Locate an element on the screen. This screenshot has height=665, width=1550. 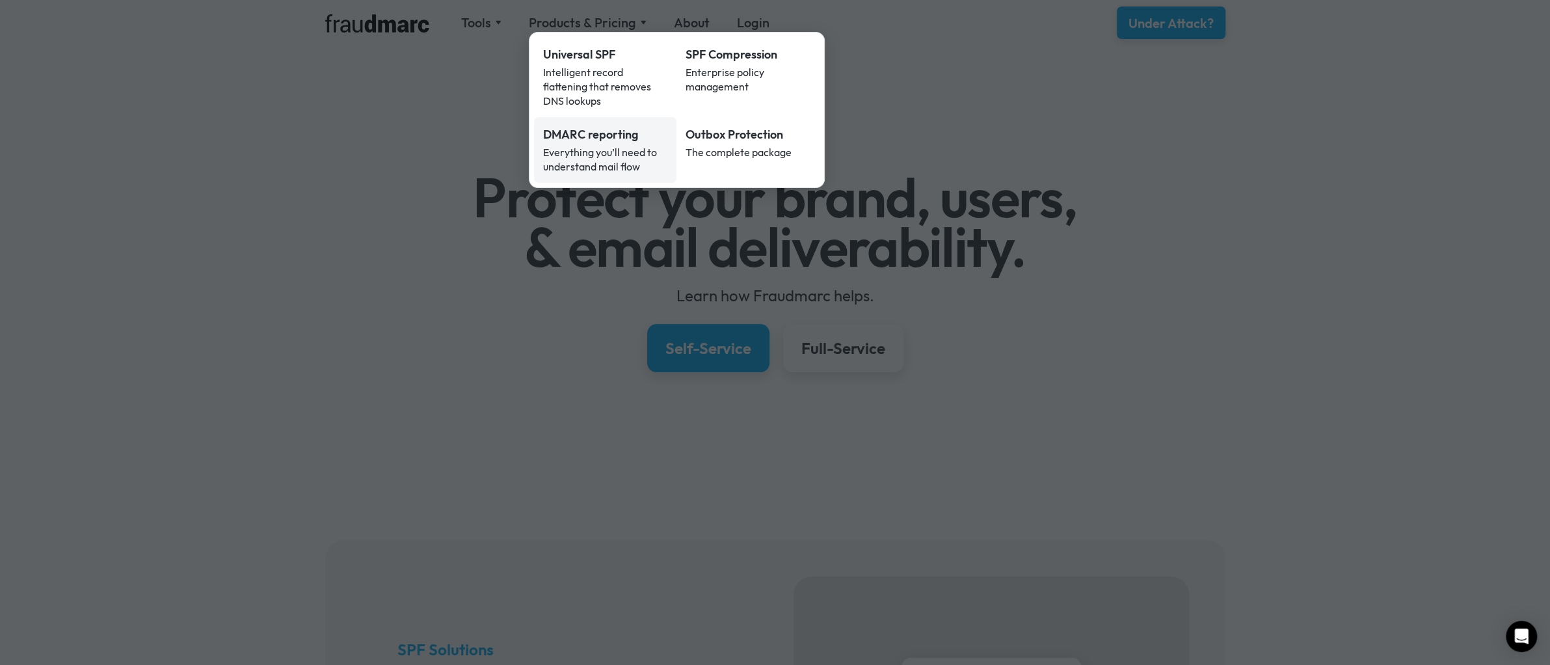
a: Universal SPFIntelligent record flattening that removes DNS lookups is located at coordinates (606, 77).